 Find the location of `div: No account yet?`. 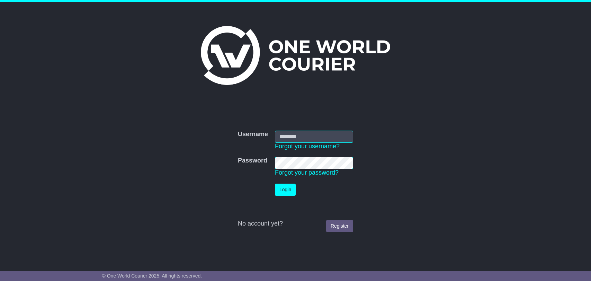

div: No account yet? is located at coordinates (295, 224).